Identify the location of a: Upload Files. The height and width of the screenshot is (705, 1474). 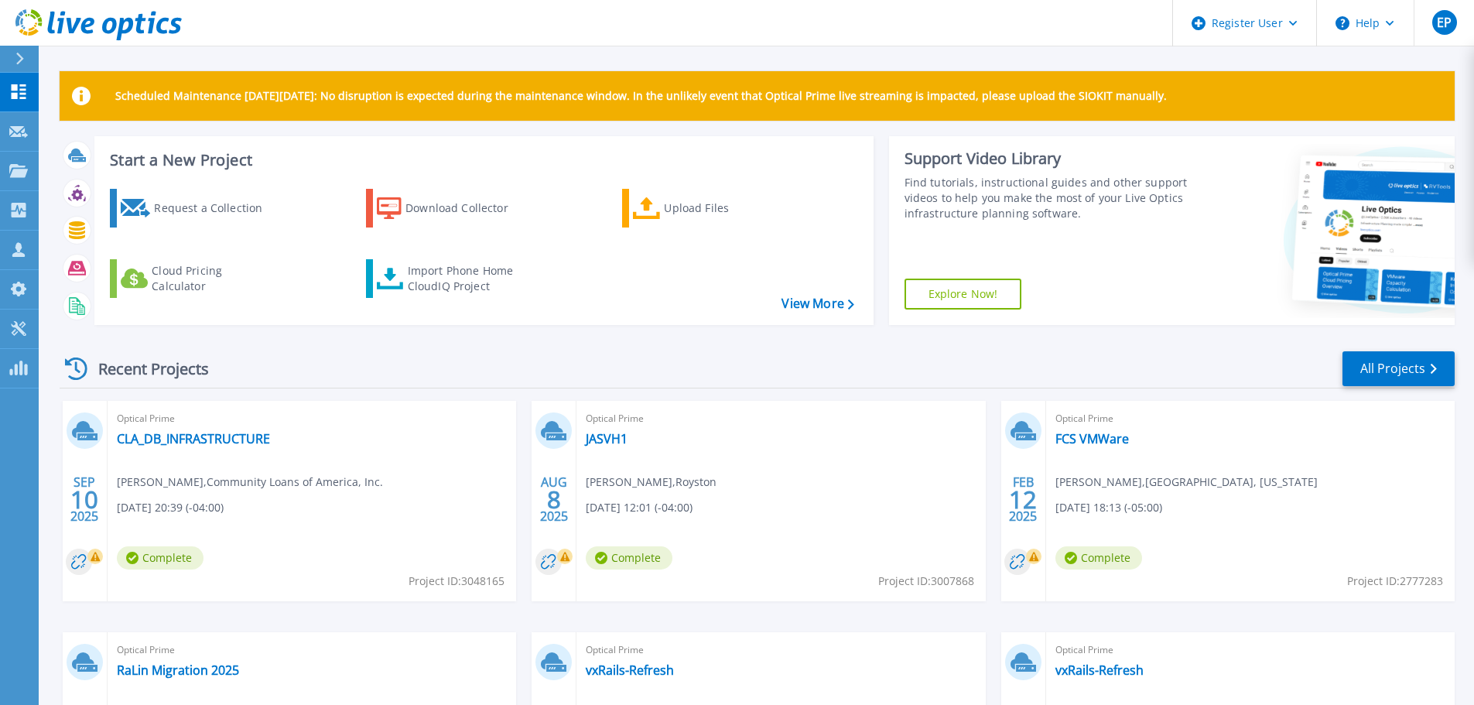
(708, 208).